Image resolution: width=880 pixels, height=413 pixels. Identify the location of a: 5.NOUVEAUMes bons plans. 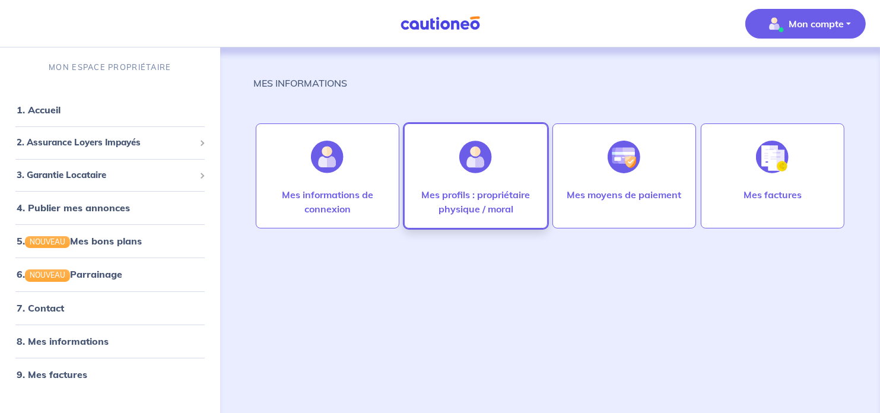
(79, 241).